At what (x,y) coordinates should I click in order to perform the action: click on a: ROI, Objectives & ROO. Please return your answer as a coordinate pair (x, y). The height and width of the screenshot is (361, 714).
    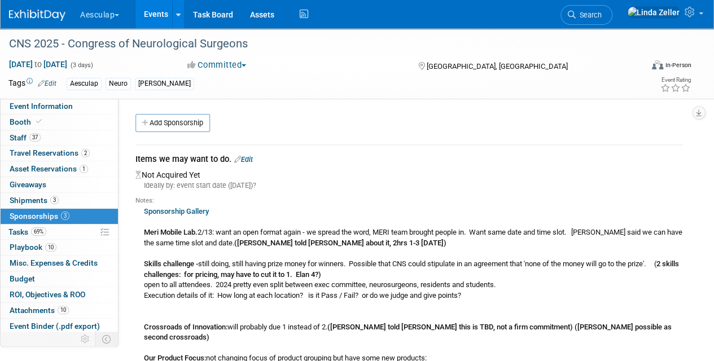
    Looking at the image, I should click on (59, 294).